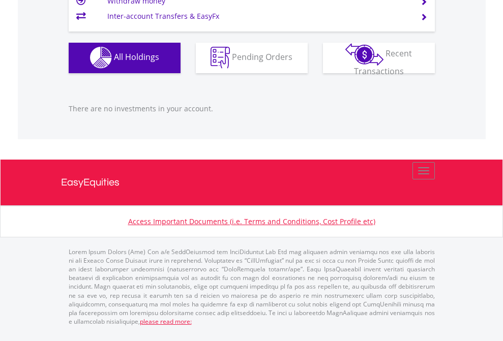 The width and height of the screenshot is (503, 341). I want to click on td: Inter-account Transfers & EasyFx, so click(257, 16).